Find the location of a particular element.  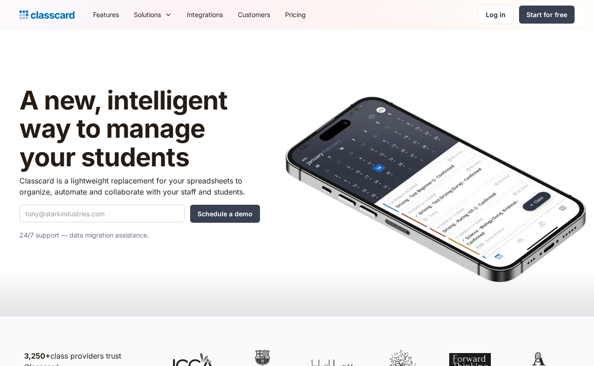

a: Log in is located at coordinates (495, 14).